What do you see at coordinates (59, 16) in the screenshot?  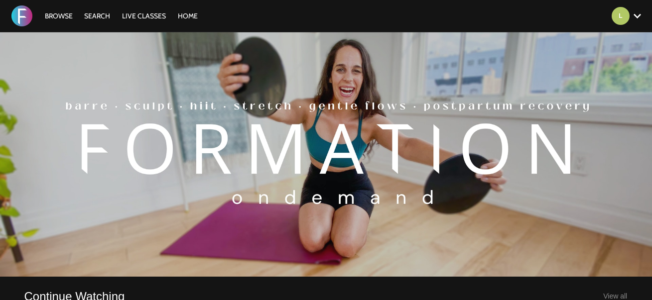 I see `a: Browse` at bounding box center [59, 16].